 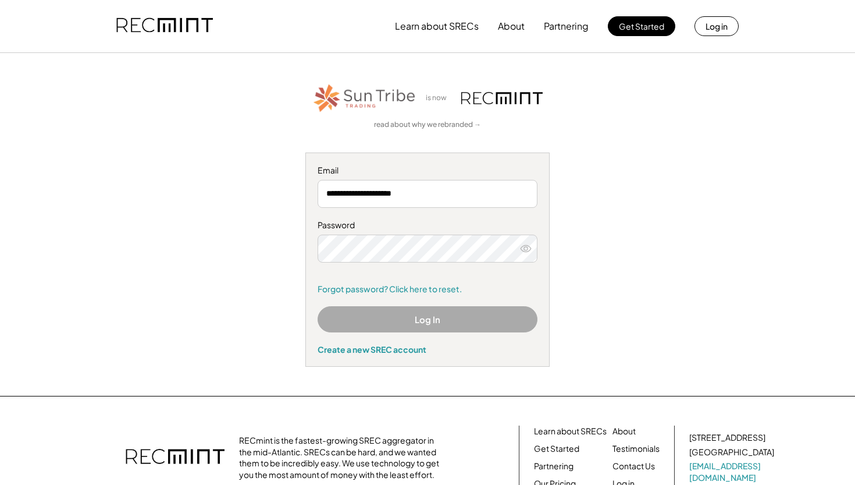 What do you see at coordinates (428, 289) in the screenshot?
I see `a: Forgot password? Click here to reset.` at bounding box center [428, 289].